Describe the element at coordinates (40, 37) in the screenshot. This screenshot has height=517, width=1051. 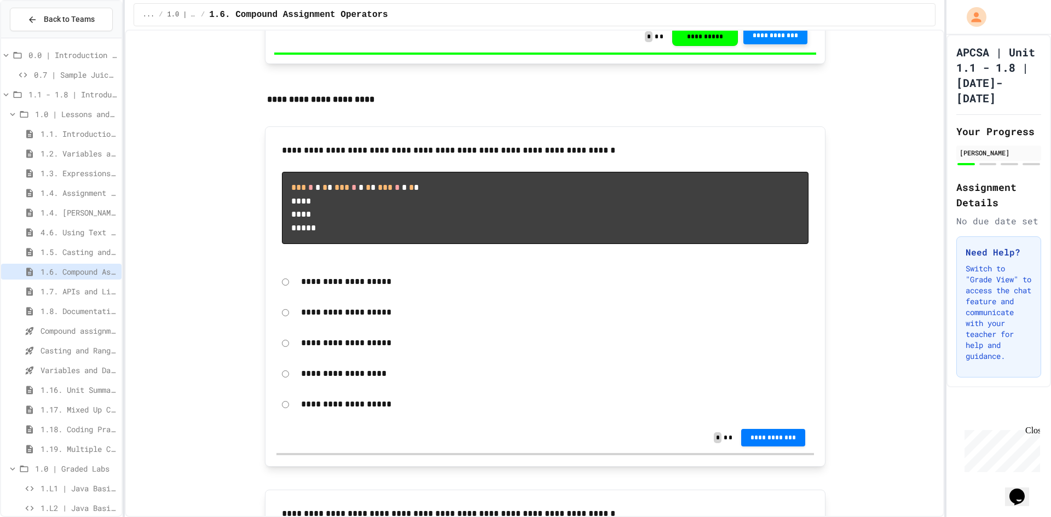
I see `div: Chat with us now!Close` at that location.